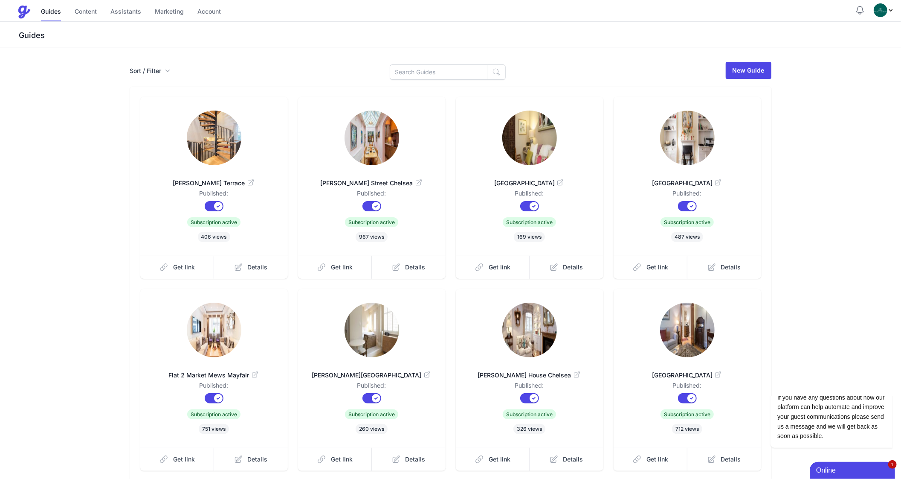  What do you see at coordinates (687, 429) in the screenshot?
I see `span: 712 views` at bounding box center [687, 429].